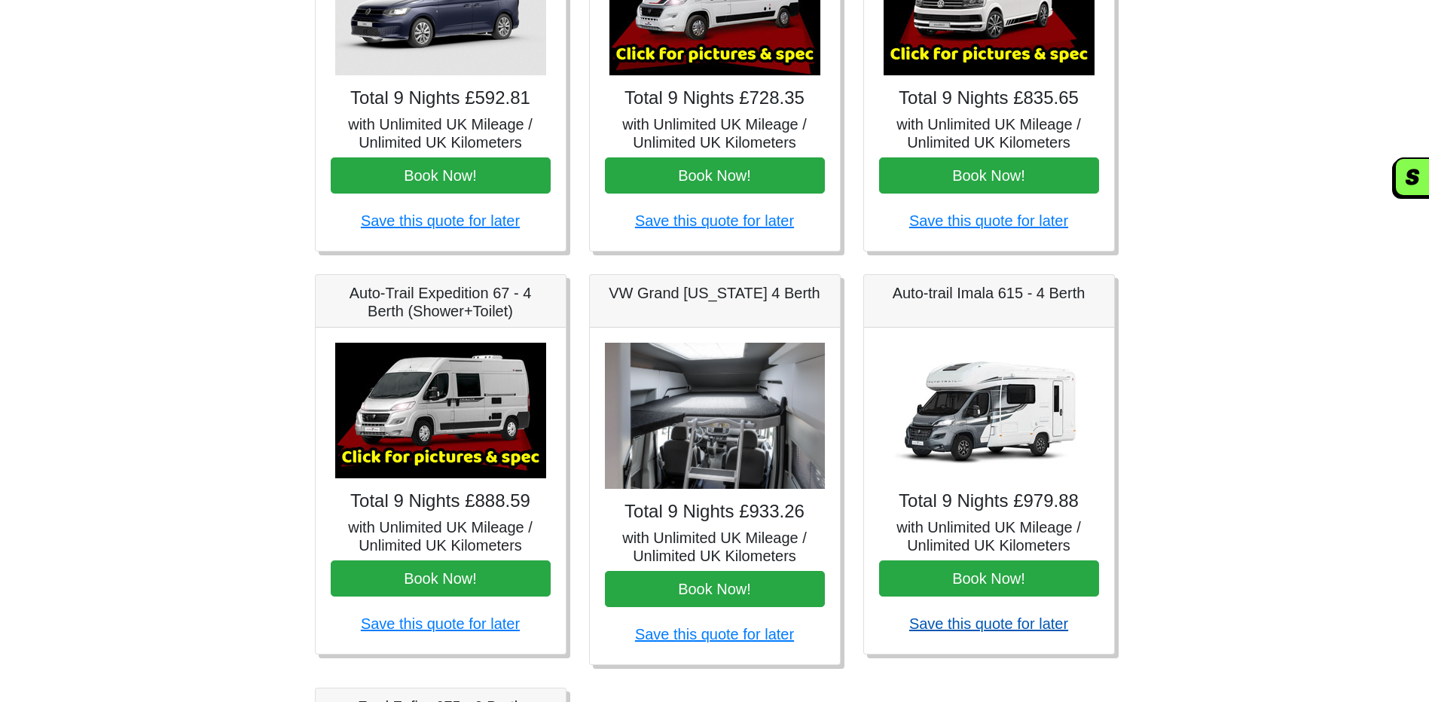 This screenshot has width=1429, height=702. Describe the element at coordinates (441, 411) in the screenshot. I see `img: Auto-Trail Expedition 67 - 4 Berth (Shower+Toilet)` at that location.